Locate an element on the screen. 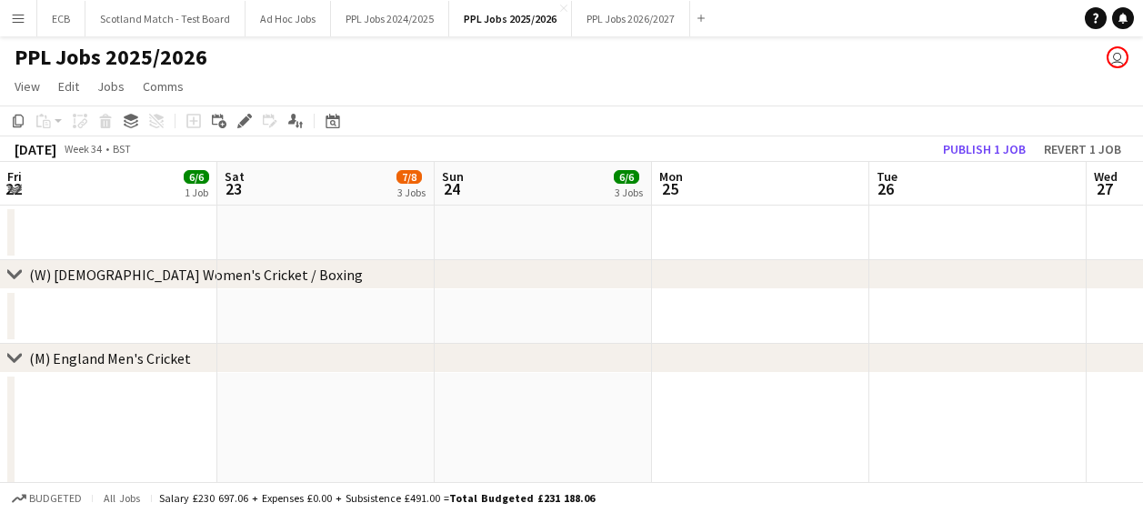 The image size is (1143, 513). div: BST is located at coordinates (122, 148).